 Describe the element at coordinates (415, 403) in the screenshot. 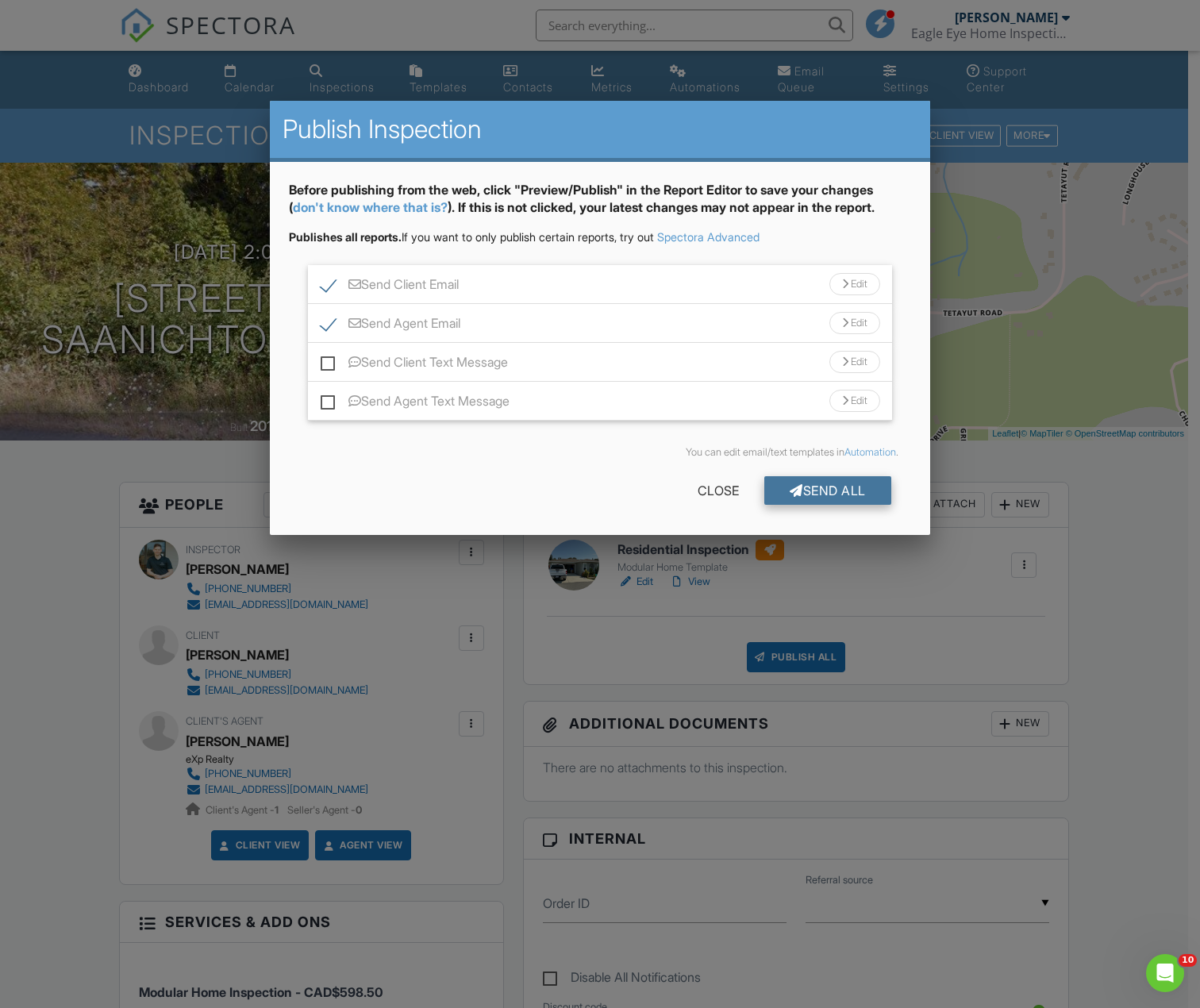

I see `label: Send Agent Text Message` at that location.